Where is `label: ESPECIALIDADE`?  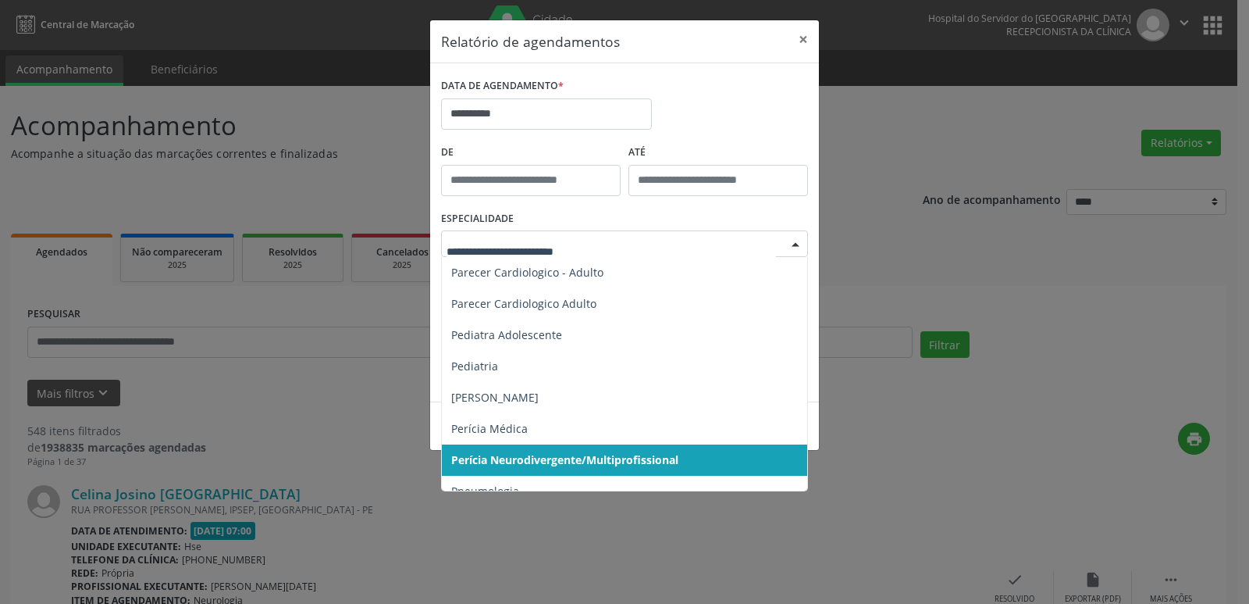 label: ESPECIALIDADE is located at coordinates (477, 219).